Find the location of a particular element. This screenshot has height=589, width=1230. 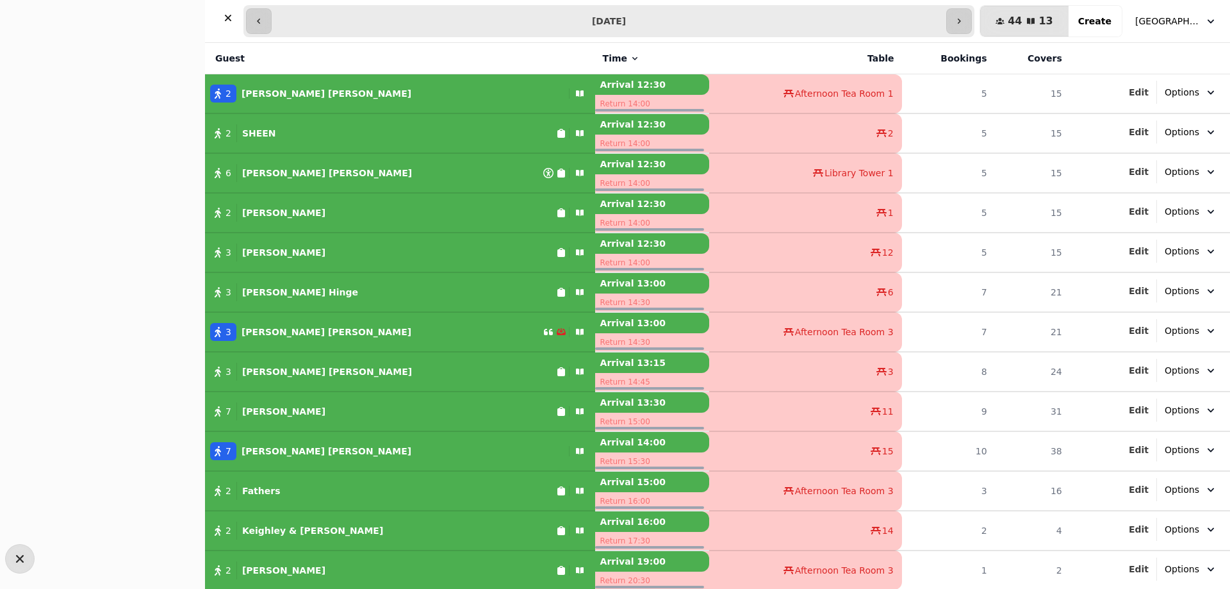

p: Arrival 16:00 is located at coordinates (652, 521).